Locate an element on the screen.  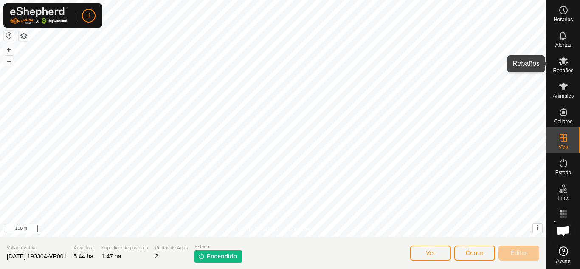
span: Superficie de pastoreo is located at coordinates (125, 248).